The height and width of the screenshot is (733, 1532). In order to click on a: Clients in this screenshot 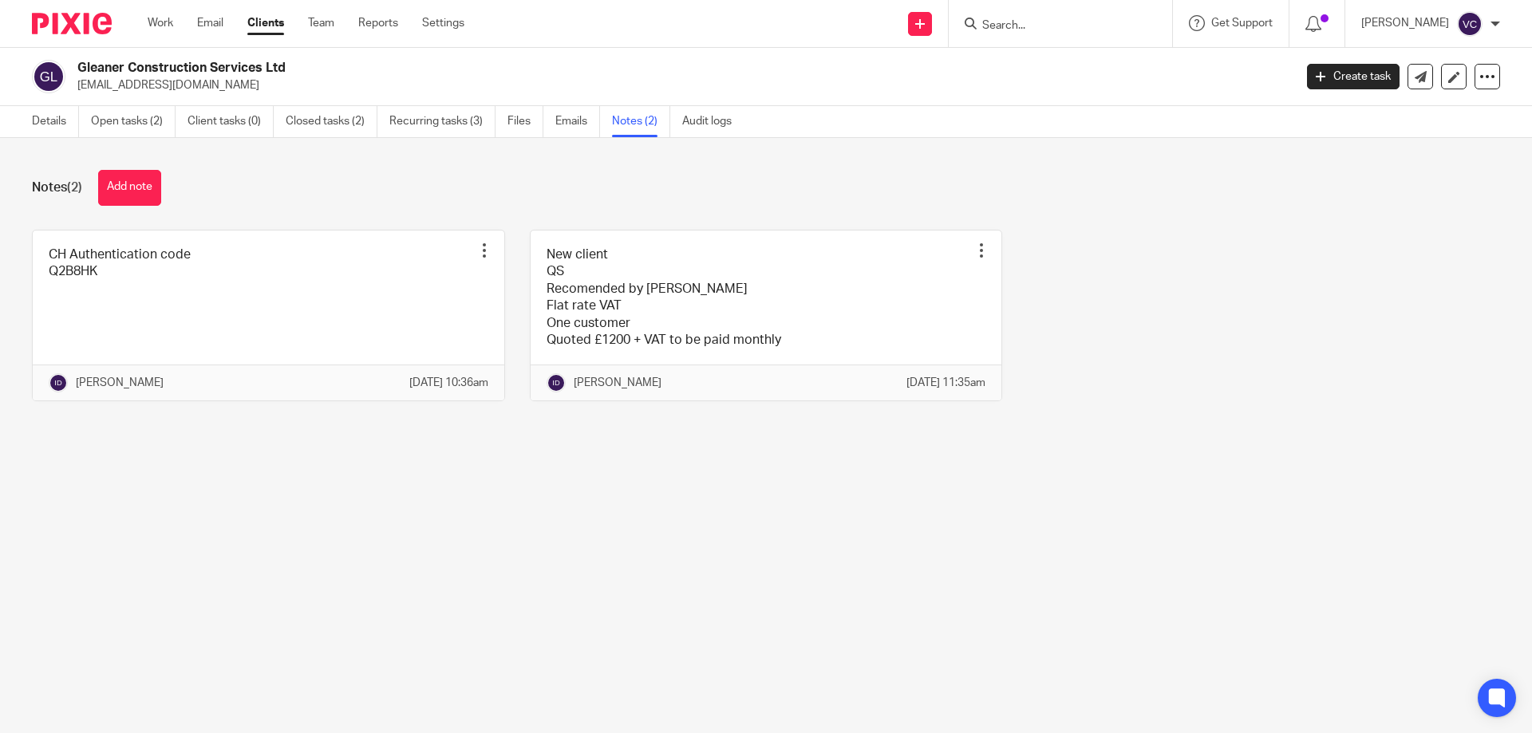, I will do `click(266, 23)`.